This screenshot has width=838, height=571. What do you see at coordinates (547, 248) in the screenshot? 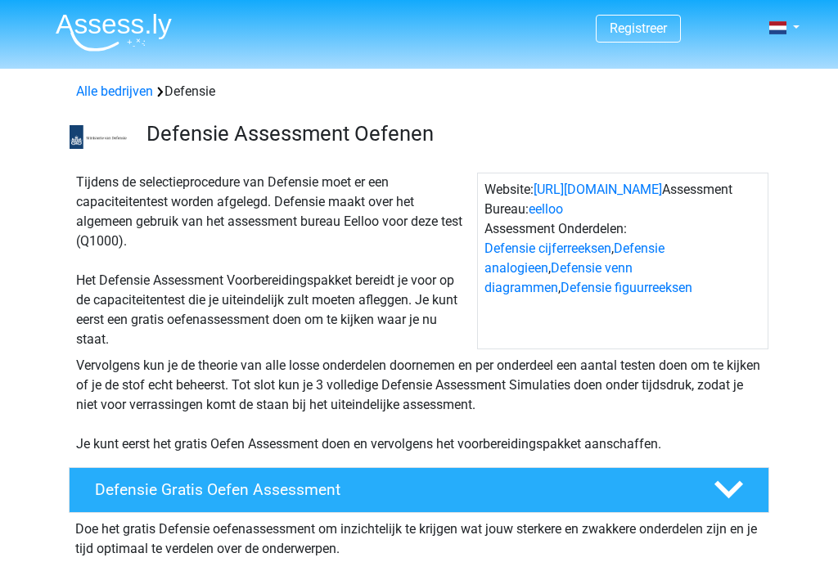
I see `a: Defensie cijferreeksen` at bounding box center [547, 248].